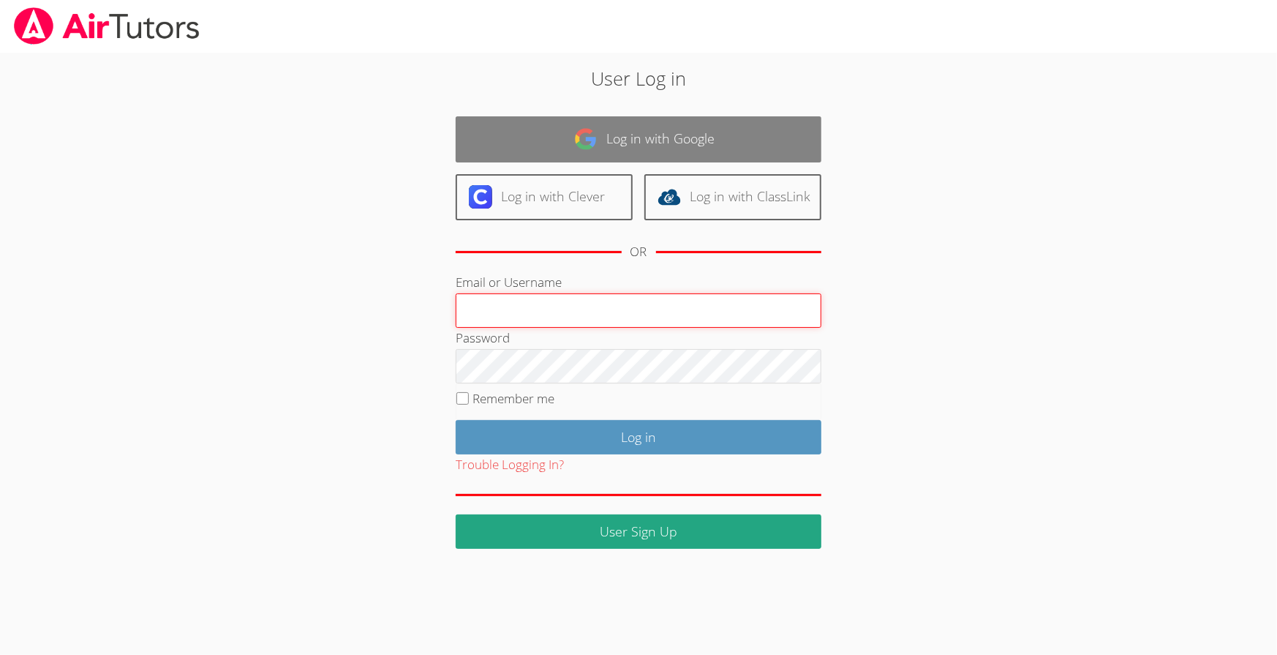  I want to click on img: classlink-logo-d6bb404cc1216ec64c9a2012d9dc4662098be43eaf13dc465df04b49fa7ab582.svg, so click(669, 197).